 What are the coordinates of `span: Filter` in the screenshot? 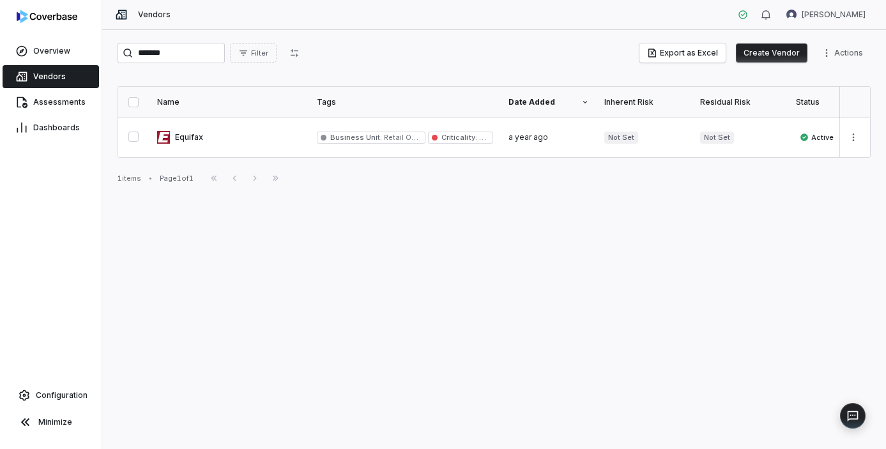 It's located at (259, 53).